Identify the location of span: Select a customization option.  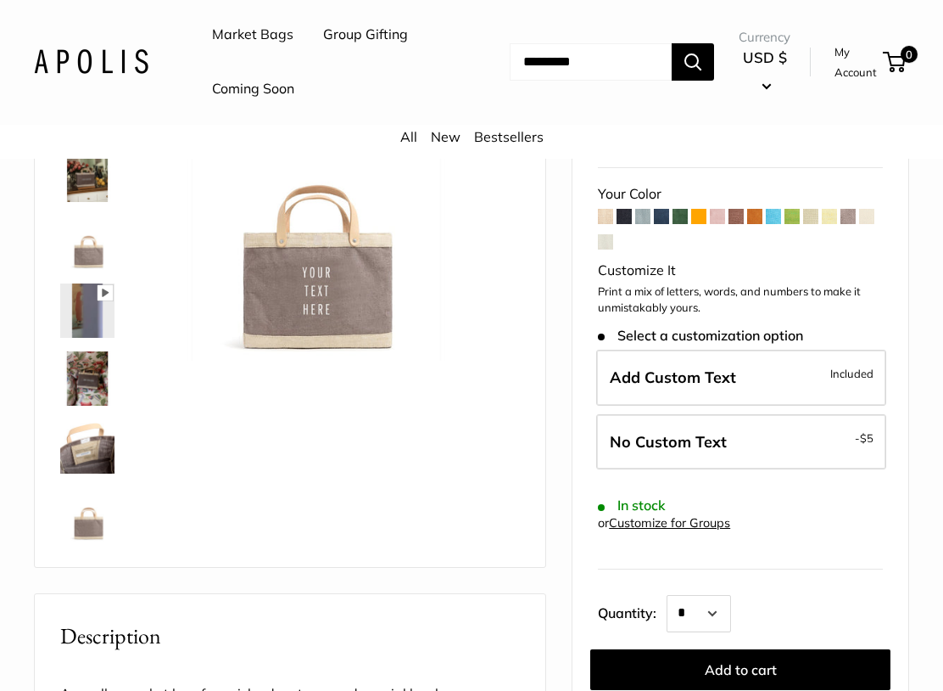
(700, 336).